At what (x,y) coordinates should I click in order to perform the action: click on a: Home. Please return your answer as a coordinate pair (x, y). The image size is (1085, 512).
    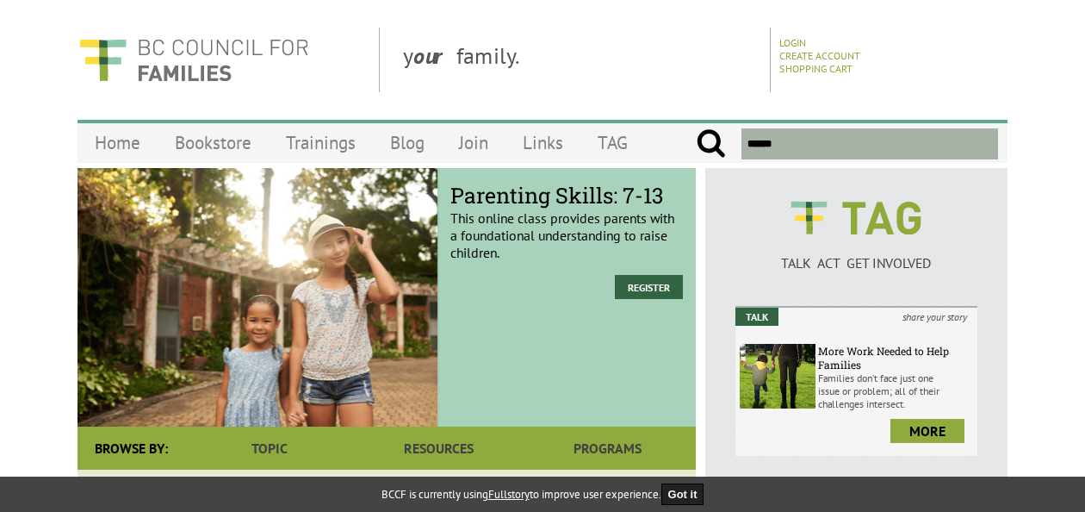
    Looking at the image, I should click on (117, 142).